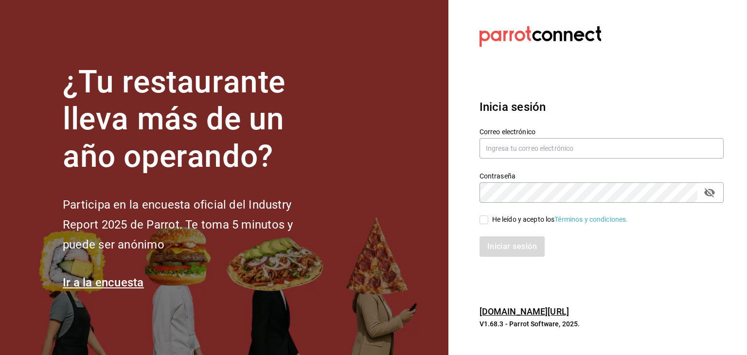 This screenshot has height=355, width=747. Describe the element at coordinates (602, 176) in the screenshot. I see `label: Contraseña` at that location.